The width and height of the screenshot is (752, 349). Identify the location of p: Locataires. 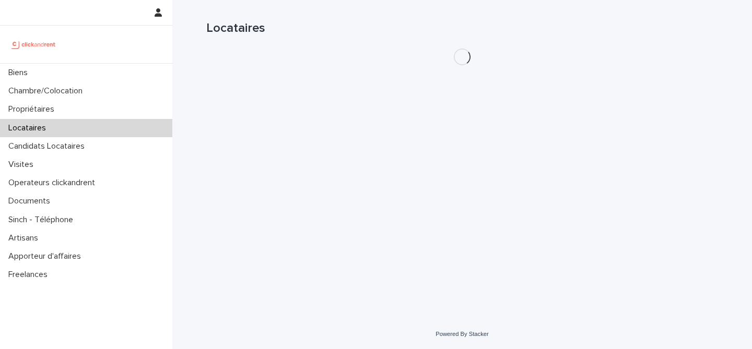
(29, 128).